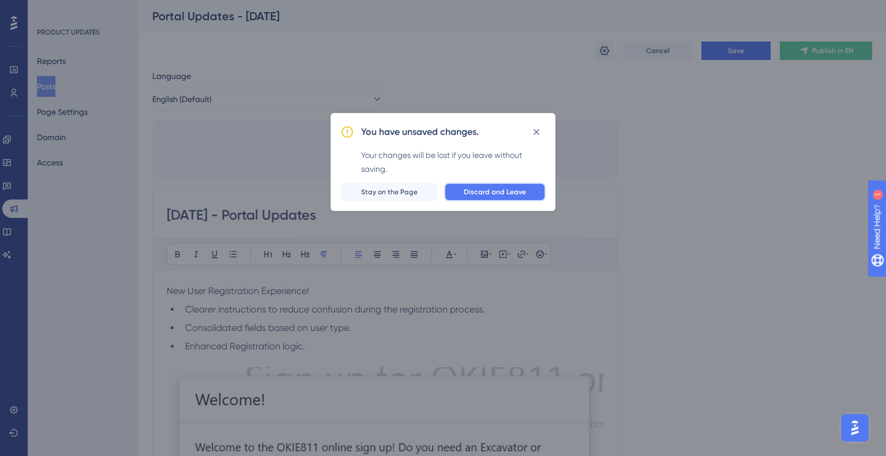 The width and height of the screenshot is (886, 456). What do you see at coordinates (420, 132) in the screenshot?
I see `h2: You have unsaved changes.` at bounding box center [420, 132].